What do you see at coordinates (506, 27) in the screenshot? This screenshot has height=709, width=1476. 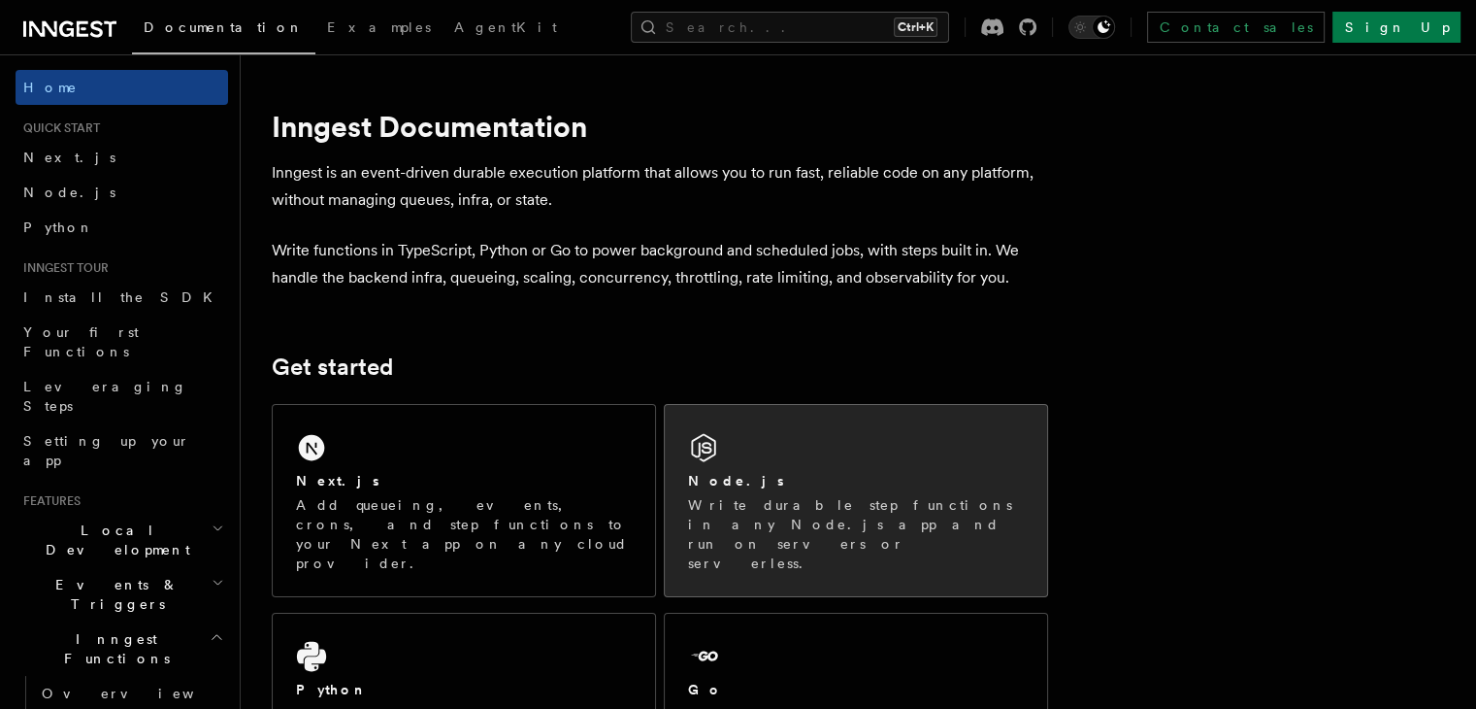 I see `span: AgentKit` at bounding box center [506, 27].